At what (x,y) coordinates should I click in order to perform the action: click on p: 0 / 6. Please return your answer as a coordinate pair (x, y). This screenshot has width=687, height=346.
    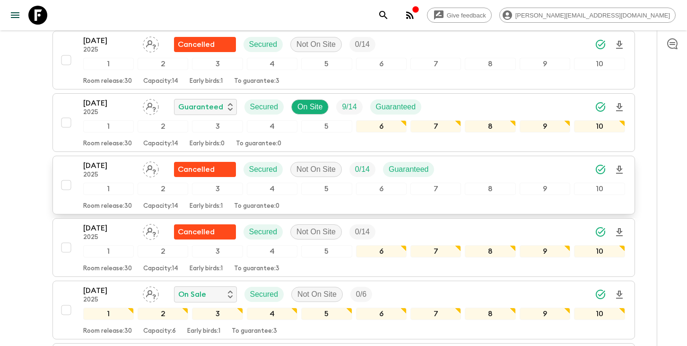
    Looking at the image, I should click on (361, 294).